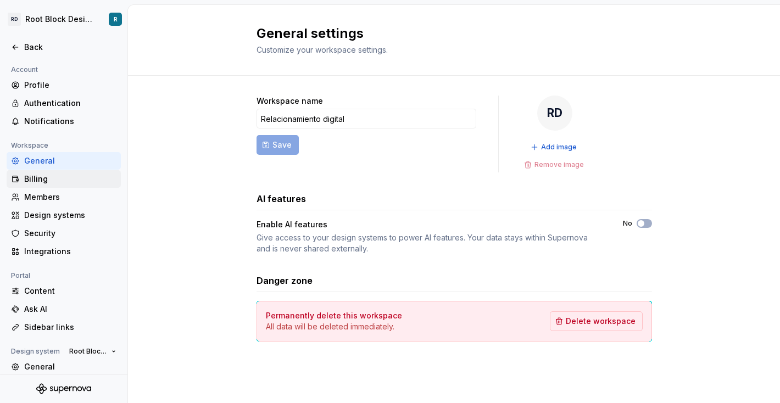 Image resolution: width=780 pixels, height=403 pixels. I want to click on div: Security, so click(70, 234).